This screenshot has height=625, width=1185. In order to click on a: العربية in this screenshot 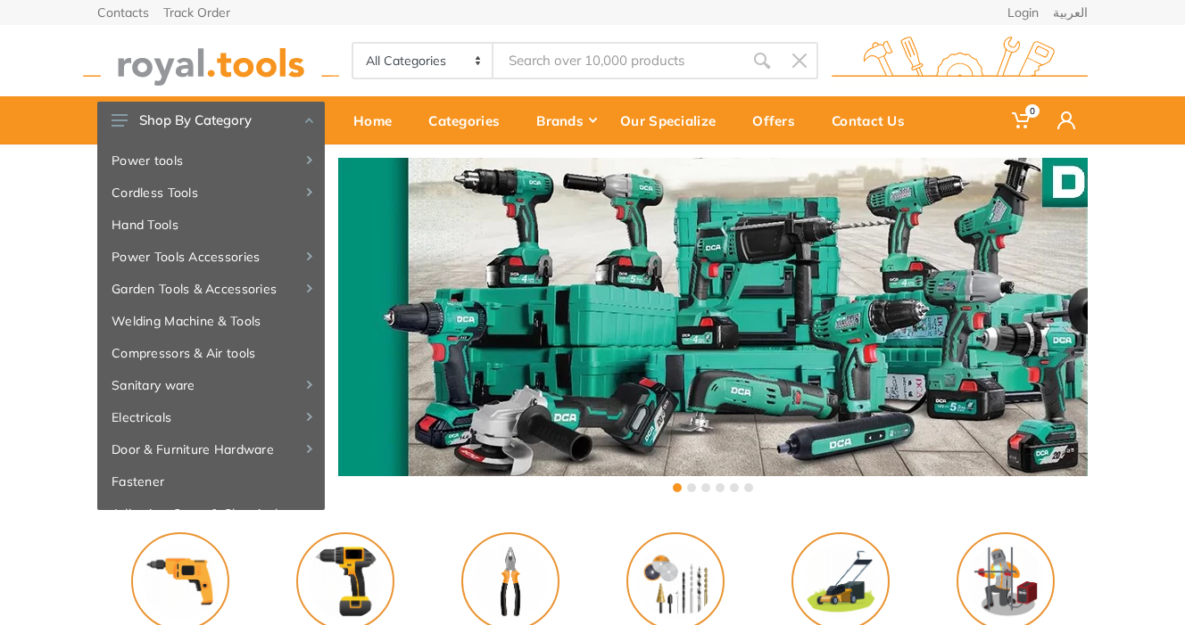, I will do `click(1070, 12)`.